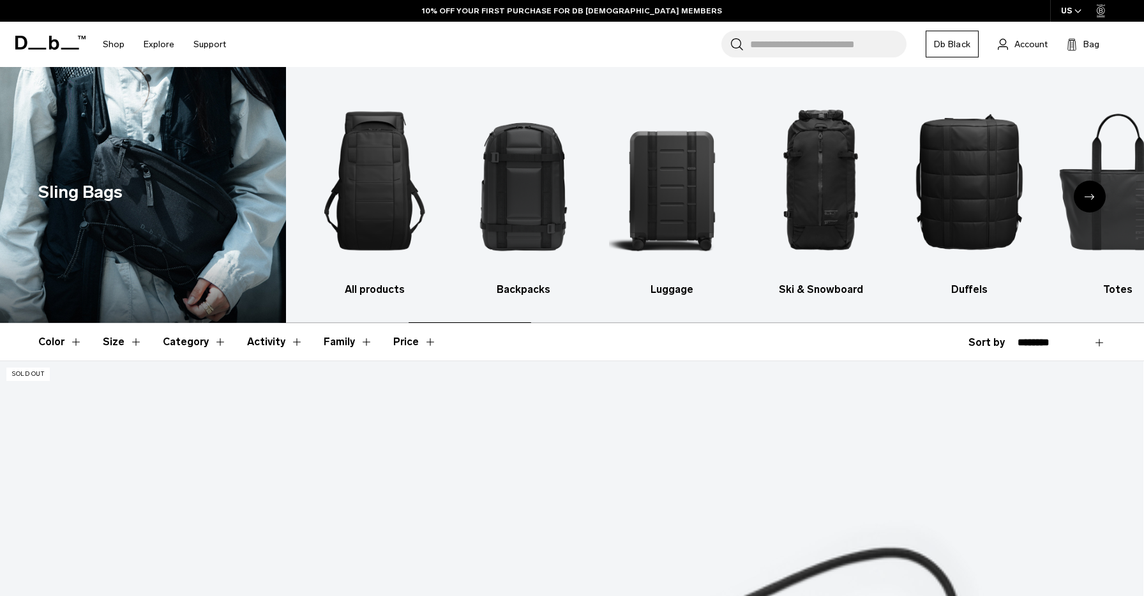 This screenshot has width=1144, height=596. Describe the element at coordinates (375, 192) in the screenshot. I see `li: 1 / 10` at that location.